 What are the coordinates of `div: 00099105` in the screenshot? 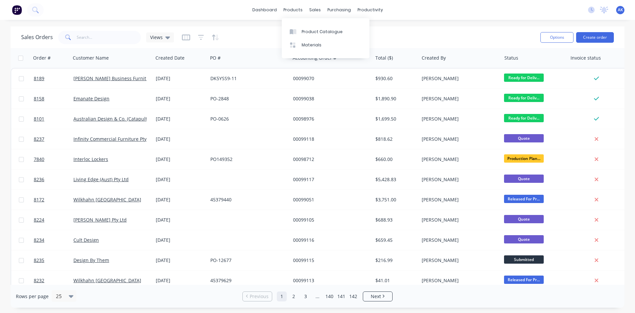 It's located at (330, 220).